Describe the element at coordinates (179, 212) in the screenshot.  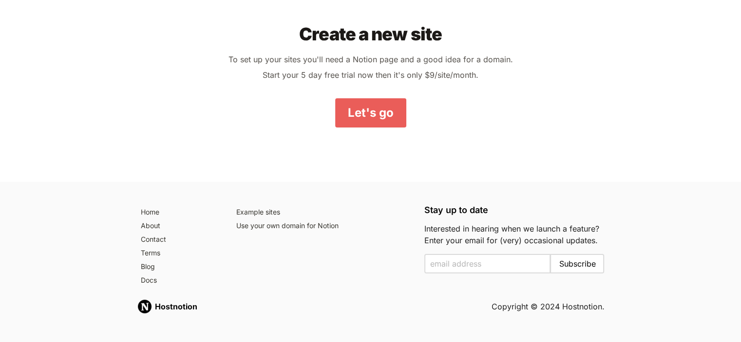
I see `a: Home` at that location.